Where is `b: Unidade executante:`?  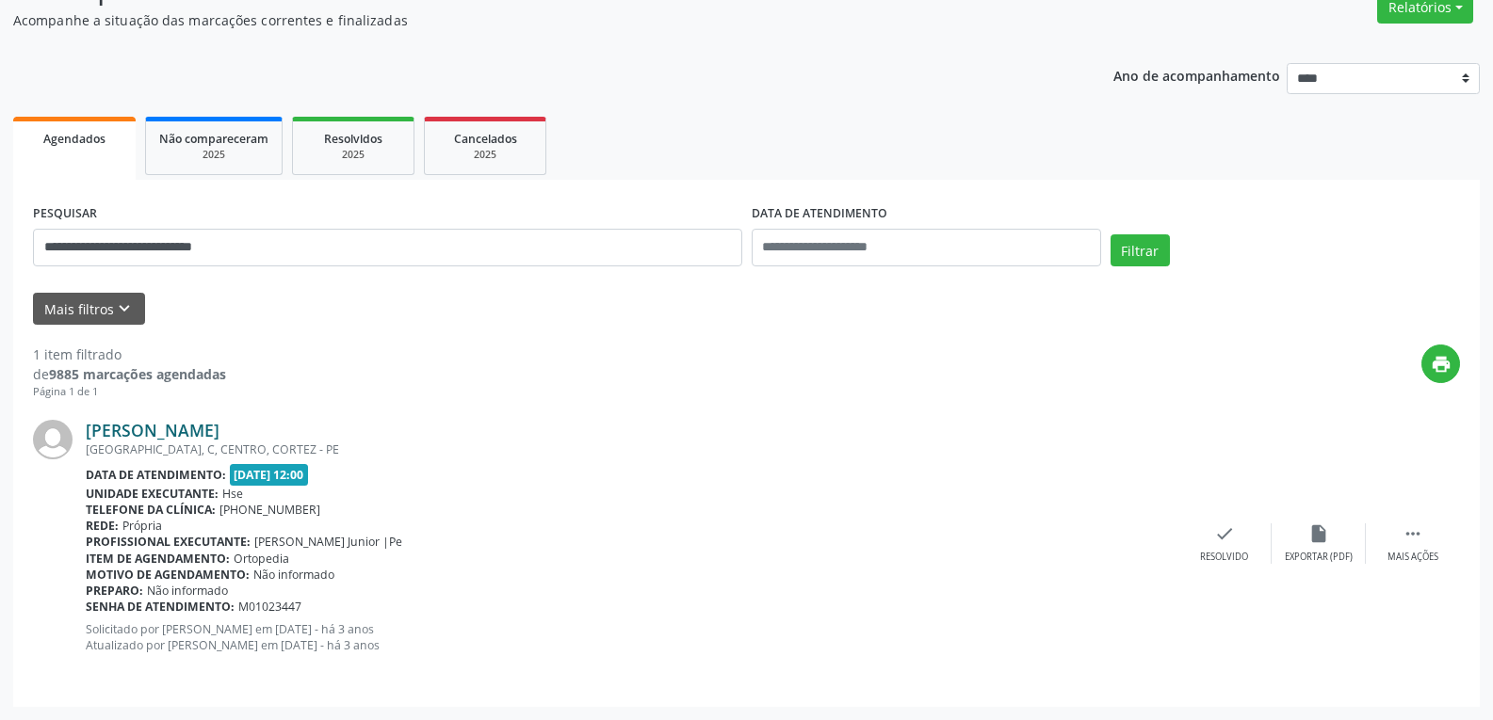
b: Unidade executante: is located at coordinates (152, 493).